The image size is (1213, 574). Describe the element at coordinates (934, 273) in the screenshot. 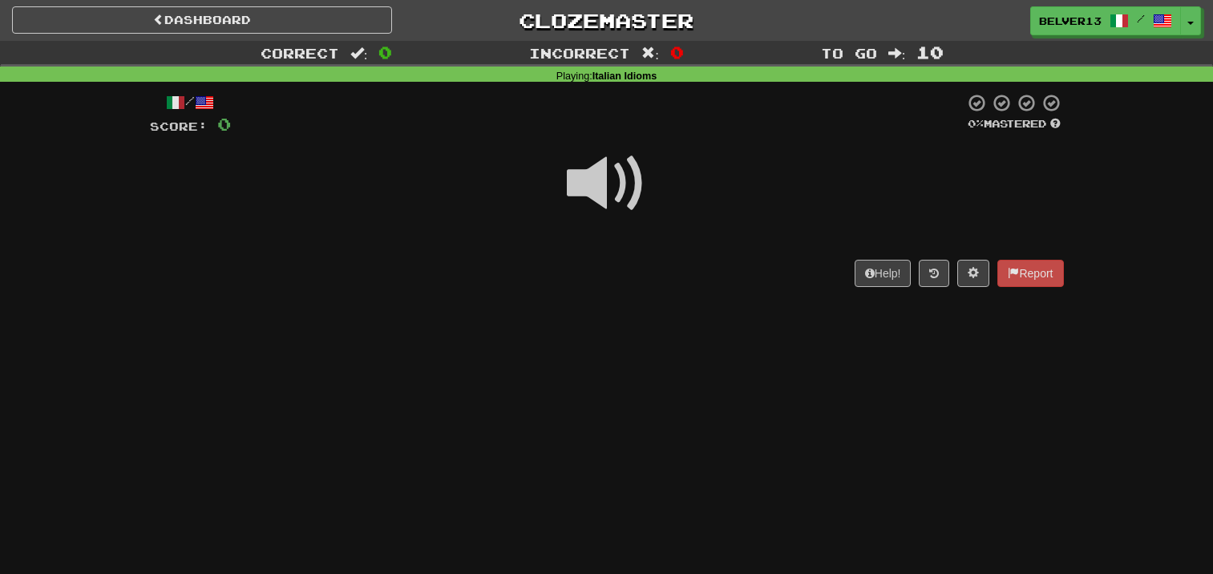

I see `button: Round history (alt+y)` at that location.